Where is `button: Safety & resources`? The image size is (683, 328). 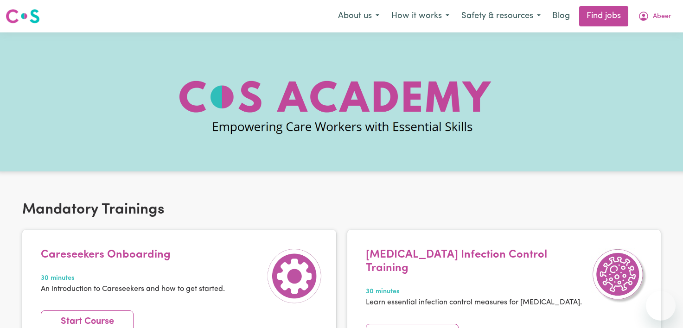
button: Safety & resources is located at coordinates (501, 16).